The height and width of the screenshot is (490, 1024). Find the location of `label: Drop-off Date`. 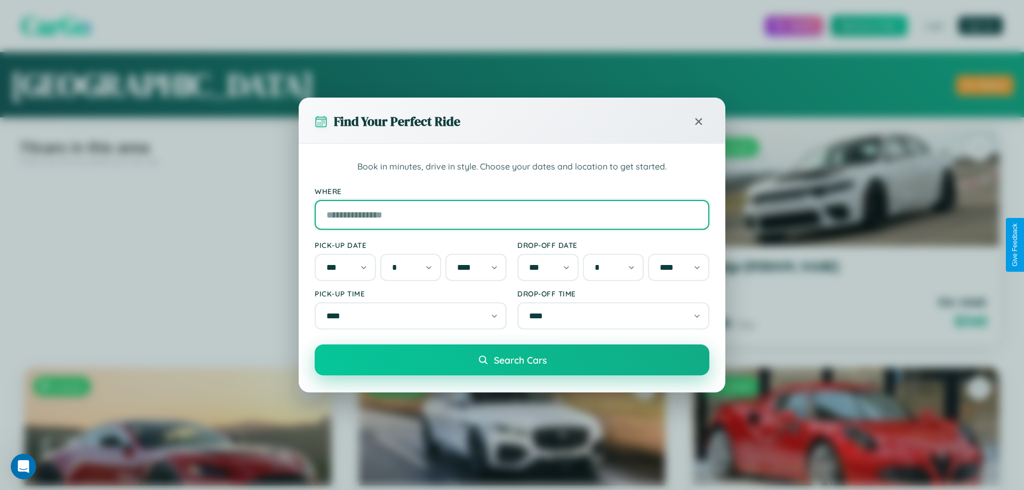

label: Drop-off Date is located at coordinates (613, 245).